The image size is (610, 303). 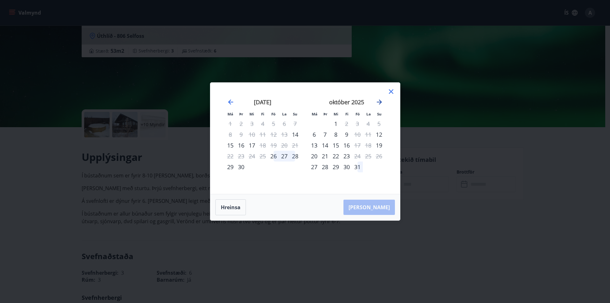 What do you see at coordinates (368, 156) in the screenshot?
I see `td: Not available. laugardagur, 25. október 2025` at bounding box center [368, 156].